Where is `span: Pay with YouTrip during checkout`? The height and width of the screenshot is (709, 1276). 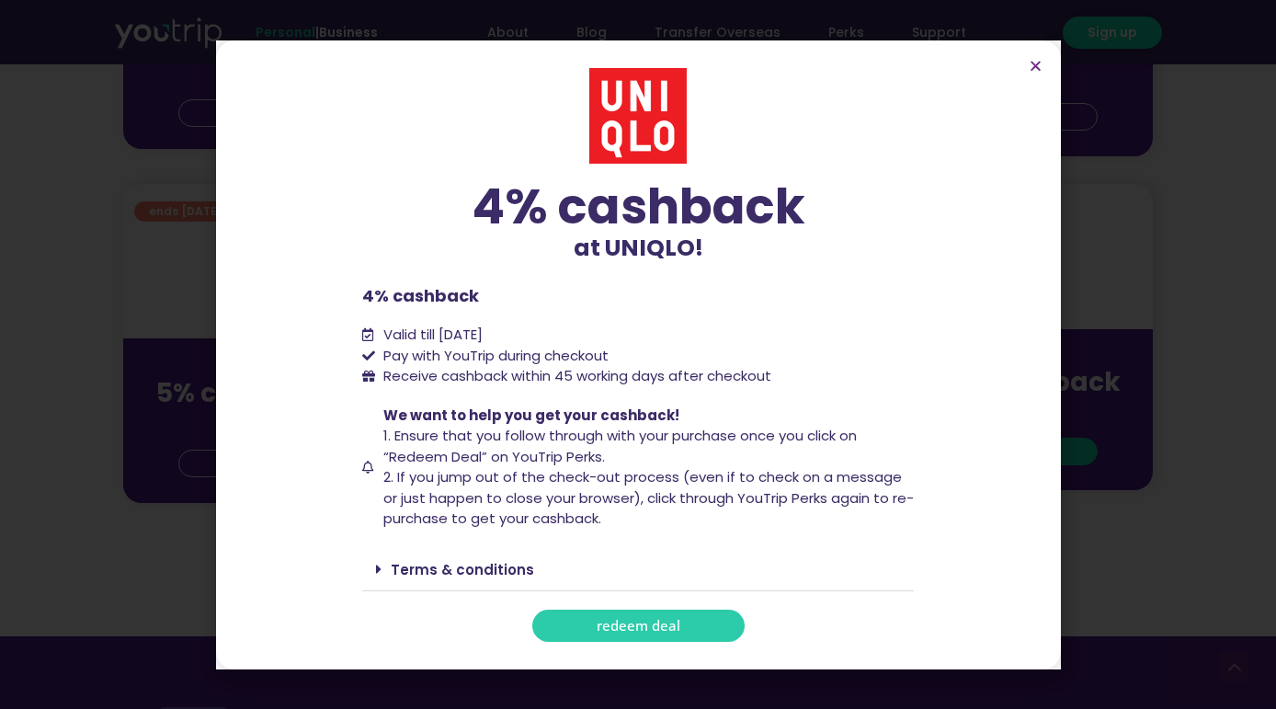
span: Pay with YouTrip during checkout is located at coordinates (494, 356).